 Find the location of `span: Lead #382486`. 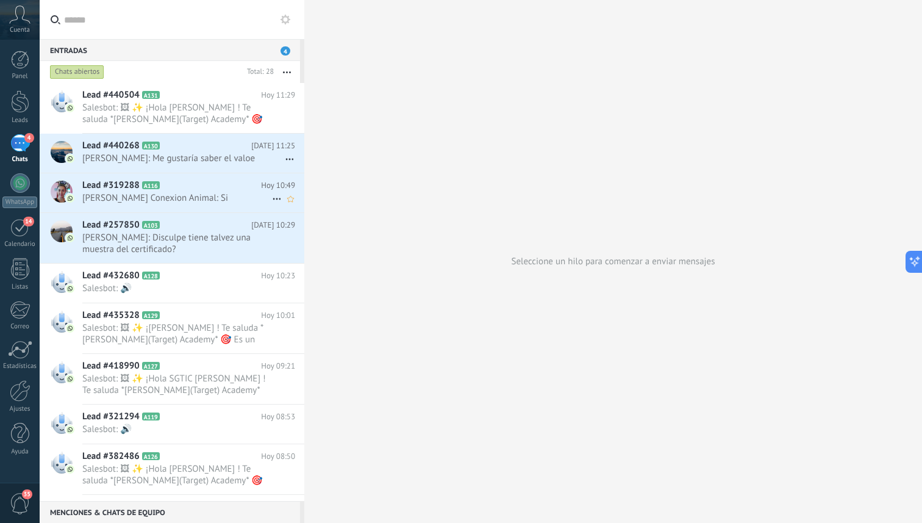

span: Lead #382486 is located at coordinates (111, 456).